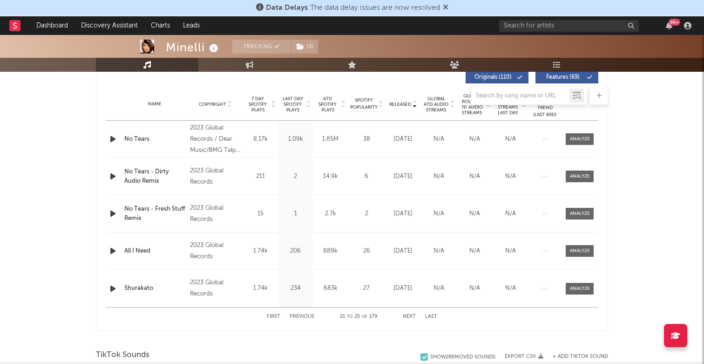  I want to click on a: No Tears - Dirty Audio Remix, so click(155, 176).